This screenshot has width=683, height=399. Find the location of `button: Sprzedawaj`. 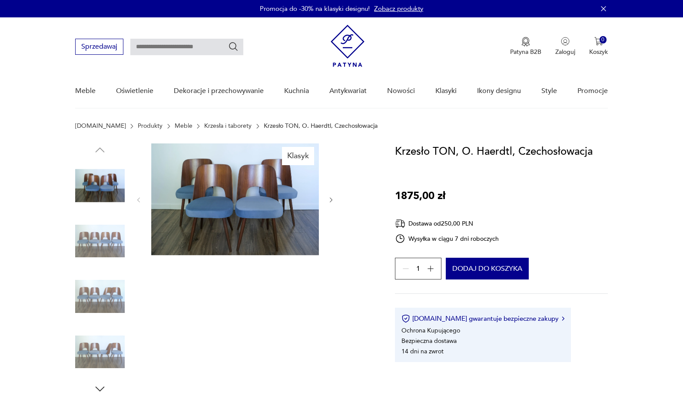

button: Sprzedawaj is located at coordinates (99, 46).